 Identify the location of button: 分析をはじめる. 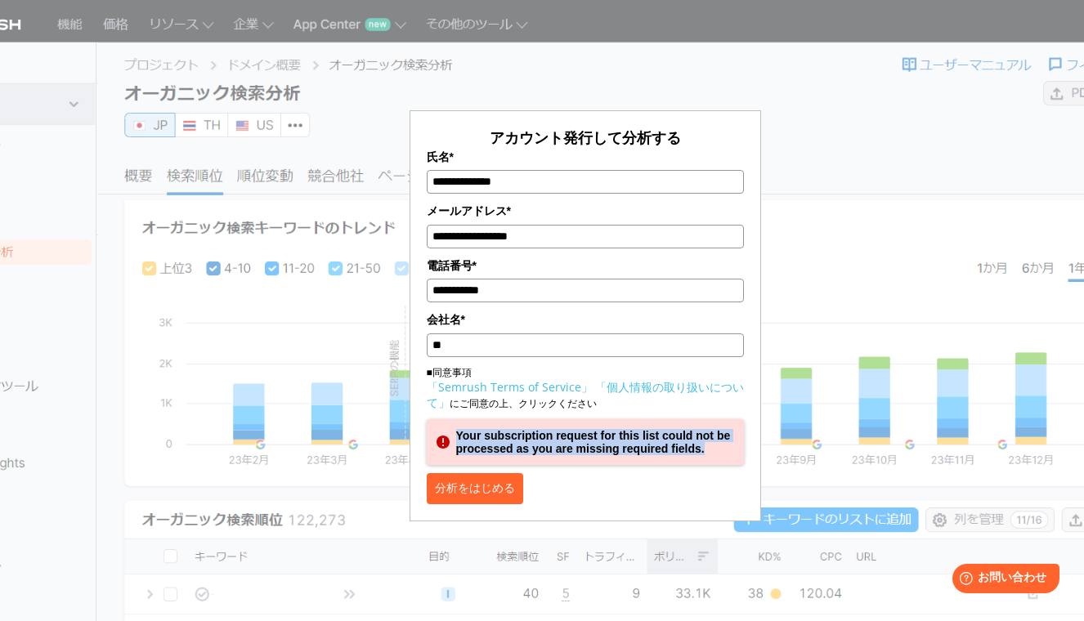
(475, 489).